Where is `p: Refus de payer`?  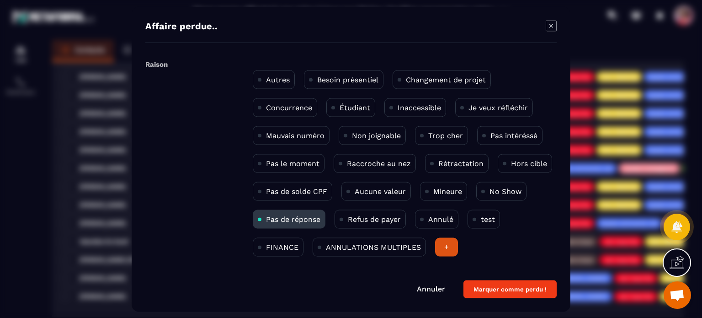
p: Refus de payer is located at coordinates (374, 218).